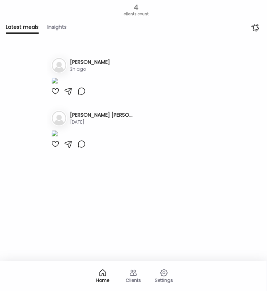  What do you see at coordinates (22, 28) in the screenshot?
I see `div: Latest meals` at bounding box center [22, 28].